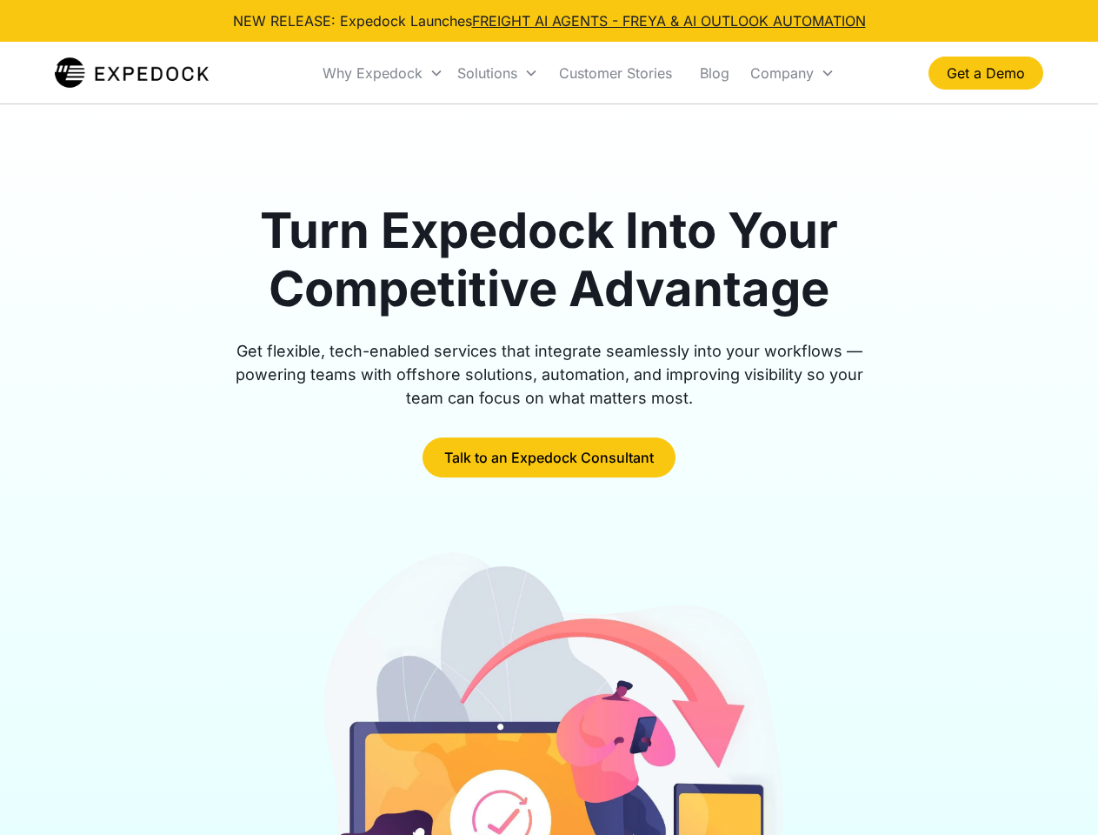  What do you see at coordinates (131, 73) in the screenshot?
I see `a: home` at bounding box center [131, 73].